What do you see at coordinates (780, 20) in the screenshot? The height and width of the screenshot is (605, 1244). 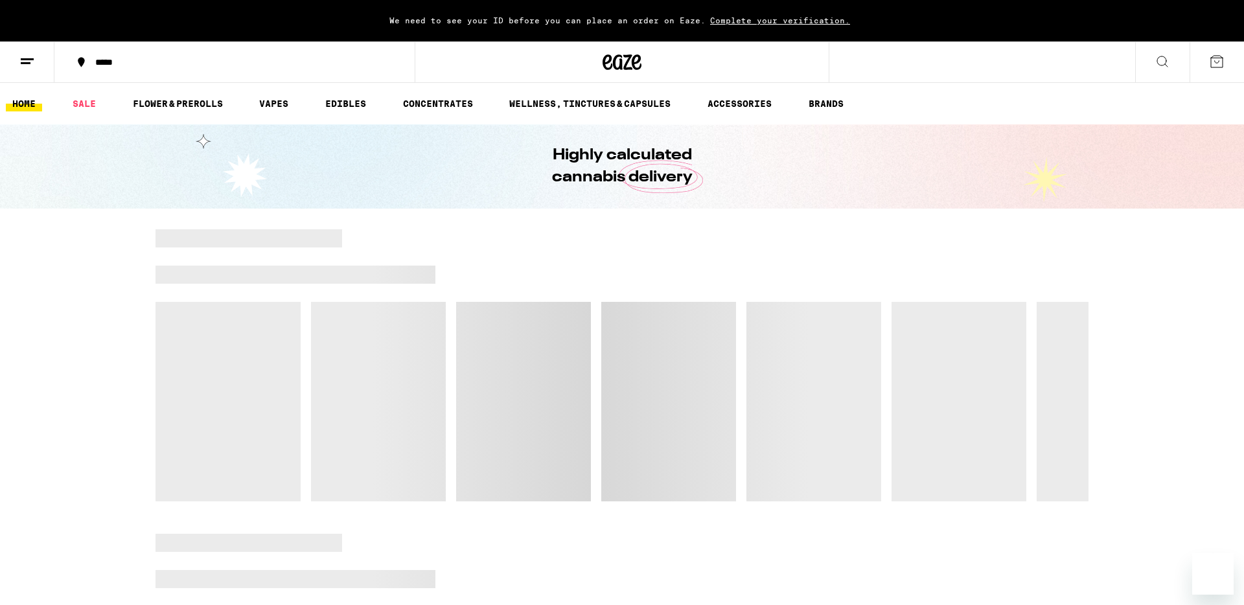 I see `span: Complete your verification.` at bounding box center [780, 20].